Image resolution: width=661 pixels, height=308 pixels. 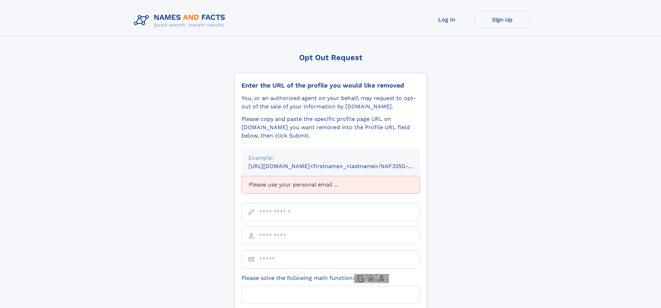 I want to click on img: Logo Names and Facts, so click(x=181, y=20).